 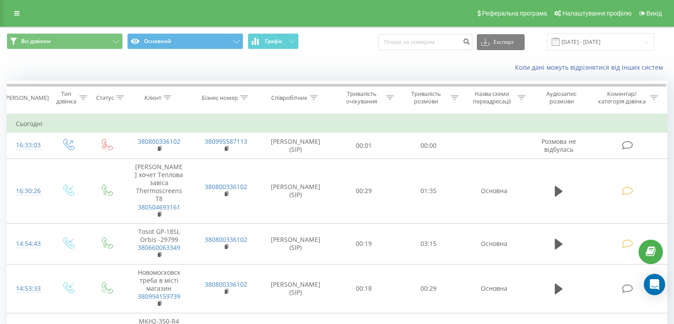 I want to click on button: Експорт, so click(x=501, y=42).